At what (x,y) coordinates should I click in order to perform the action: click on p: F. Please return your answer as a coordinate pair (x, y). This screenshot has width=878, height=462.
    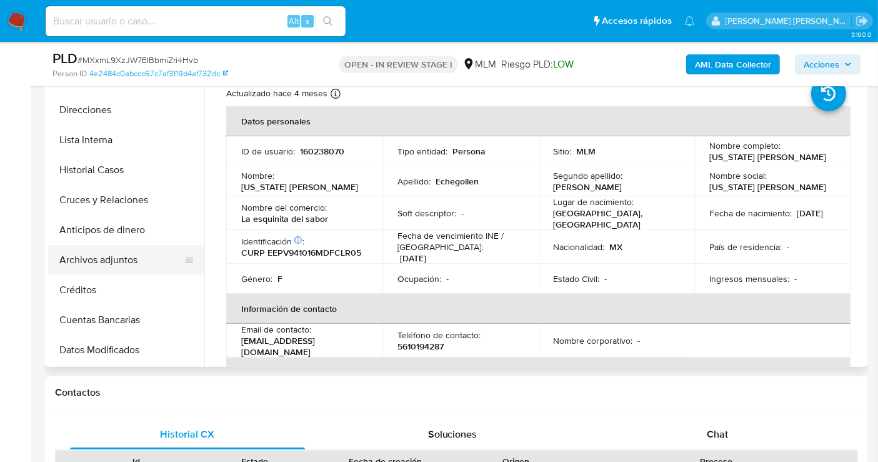
    Looking at the image, I should click on (280, 279).